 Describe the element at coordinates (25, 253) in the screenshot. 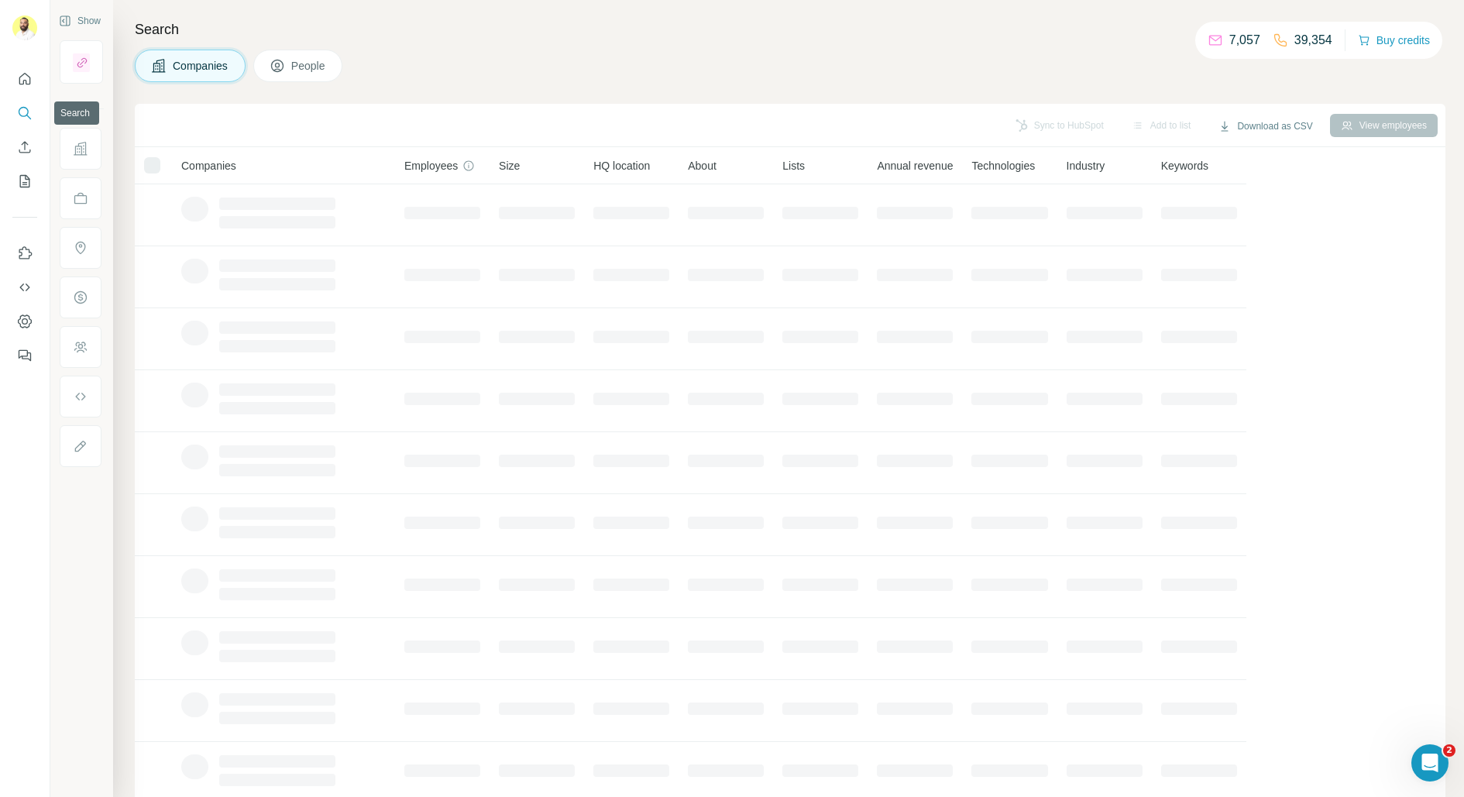

I see `button: Use Surfe on LinkedIn` at that location.